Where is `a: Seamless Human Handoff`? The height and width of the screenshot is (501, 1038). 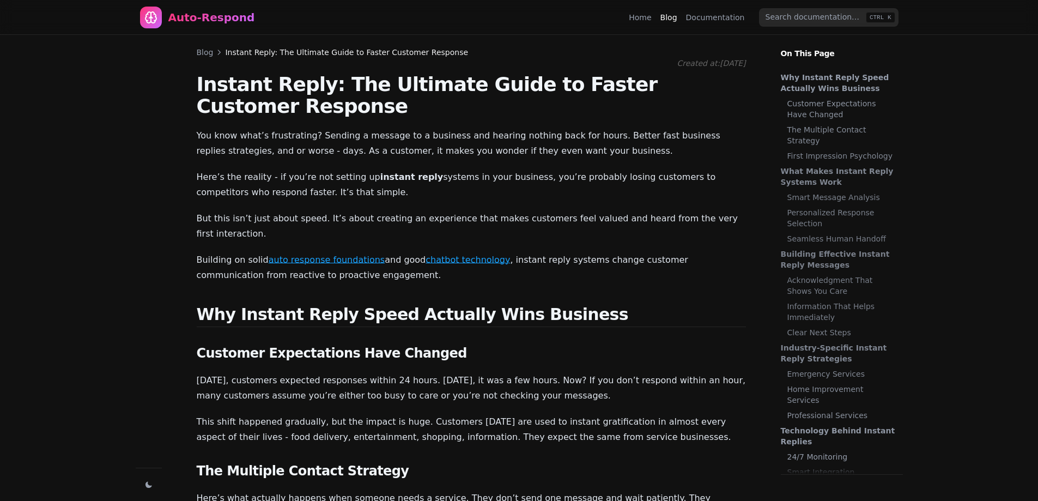
a: Seamless Human Handoff is located at coordinates (843, 239).